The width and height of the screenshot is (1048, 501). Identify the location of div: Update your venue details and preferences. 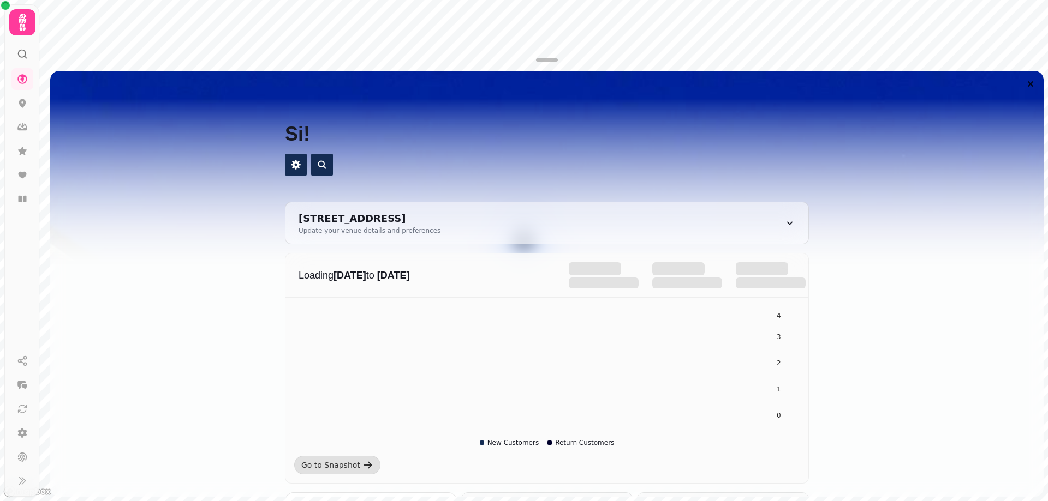
(369, 231).